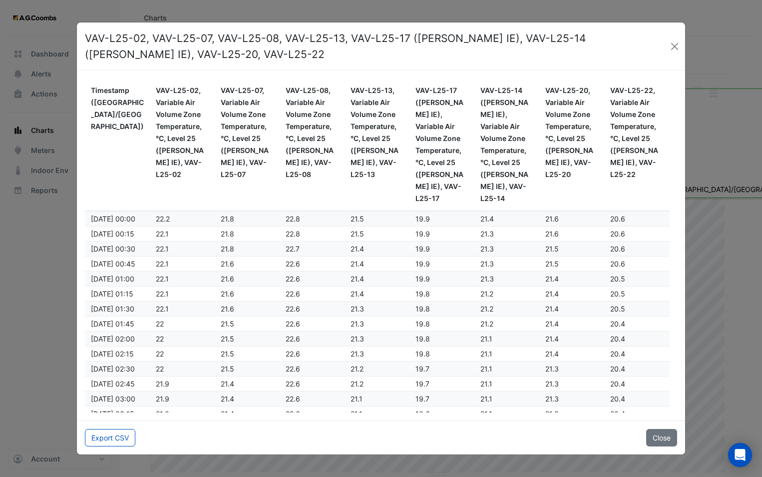 The image size is (762, 477). Describe the element at coordinates (507, 144) in the screenshot. I see `datatable-header-cell: VAV-L25-14 (NABERS IE), Variable Air Volume Zone Temperature, °C, Level 25 (NABERS IE), VAV-L25-14` at that location.